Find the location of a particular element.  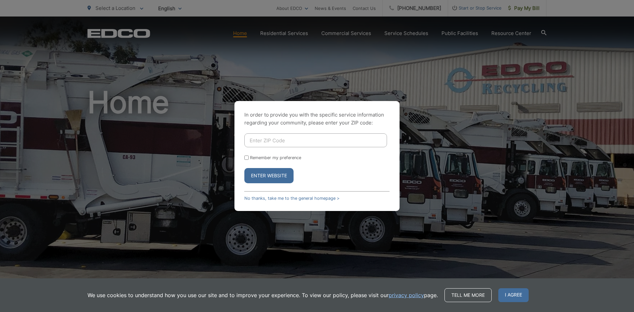

p: In order to provide you with the specific service information regarding your community, please en... is located at coordinates (317, 119).